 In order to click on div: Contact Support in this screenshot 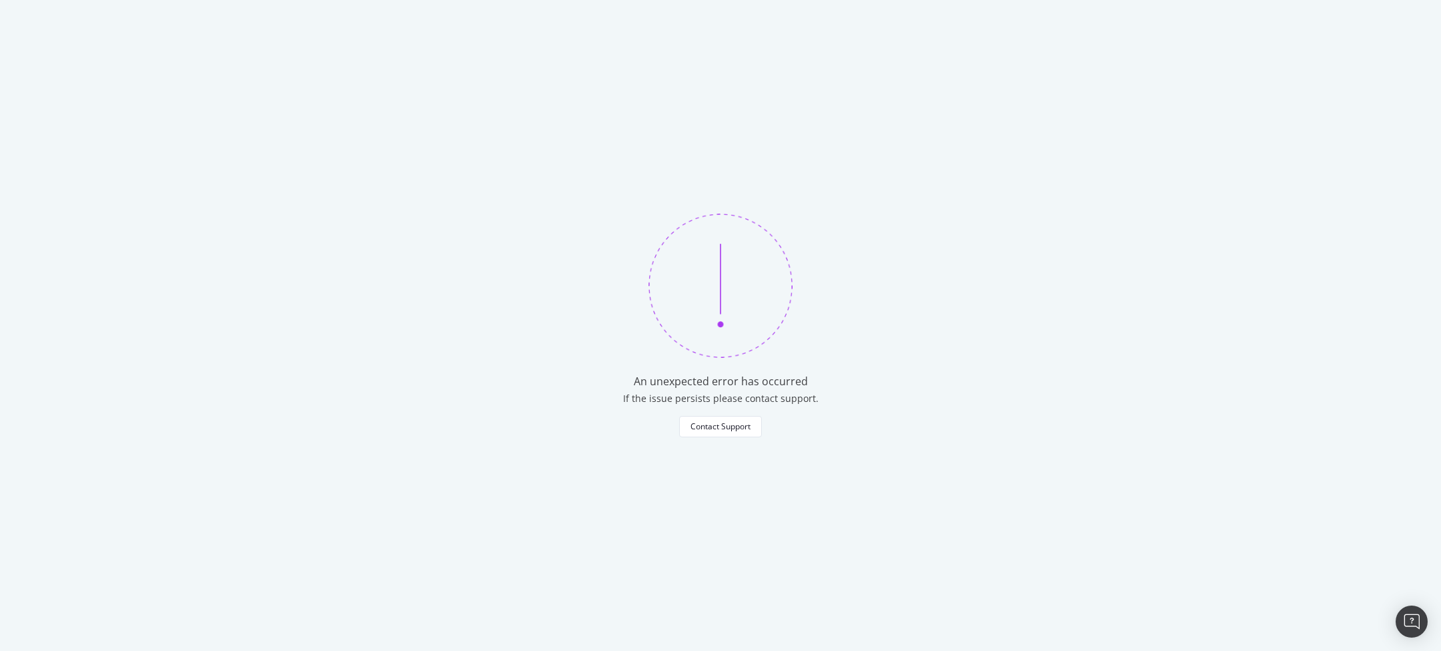, I will do `click(721, 426)`.